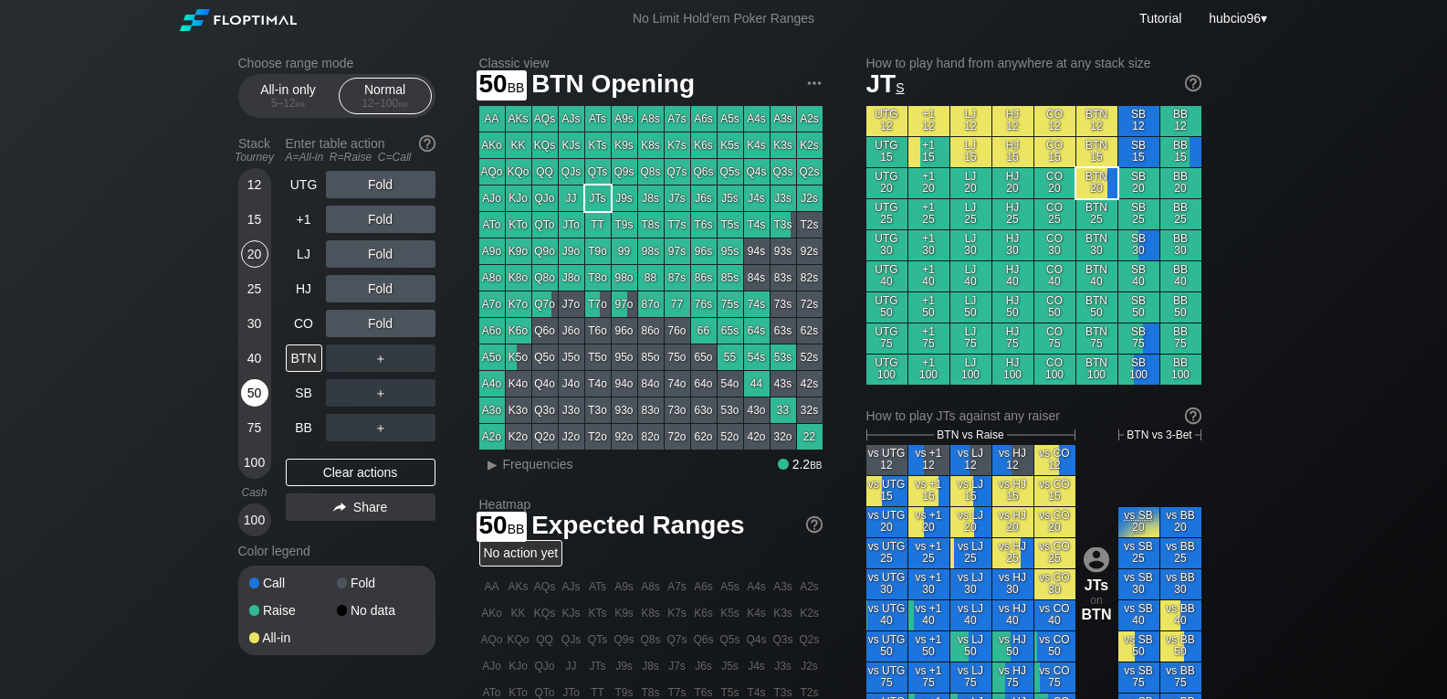  What do you see at coordinates (598, 383) in the screenshot?
I see `div: T4o` at bounding box center [598, 383].